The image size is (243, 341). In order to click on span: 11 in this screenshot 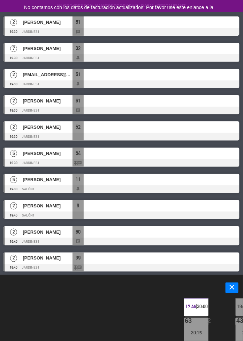, I will do `click(78, 179)`.